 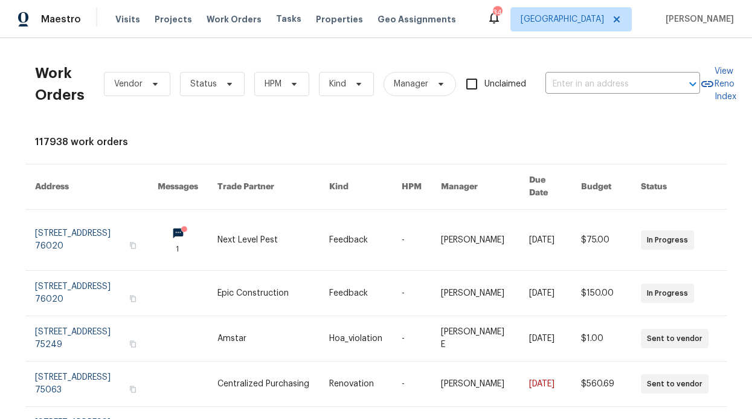 I want to click on span: Status, so click(x=204, y=84).